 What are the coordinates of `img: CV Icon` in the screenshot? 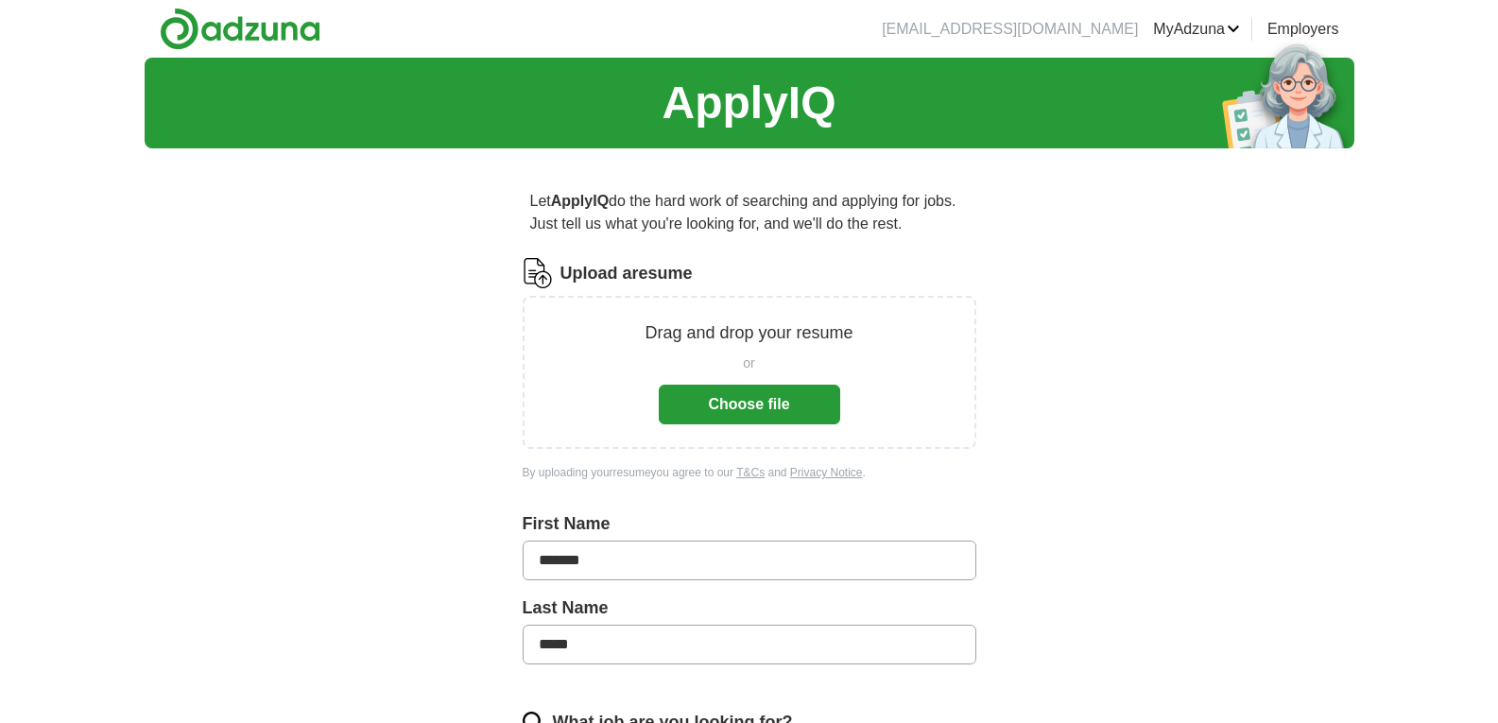 It's located at (538, 273).